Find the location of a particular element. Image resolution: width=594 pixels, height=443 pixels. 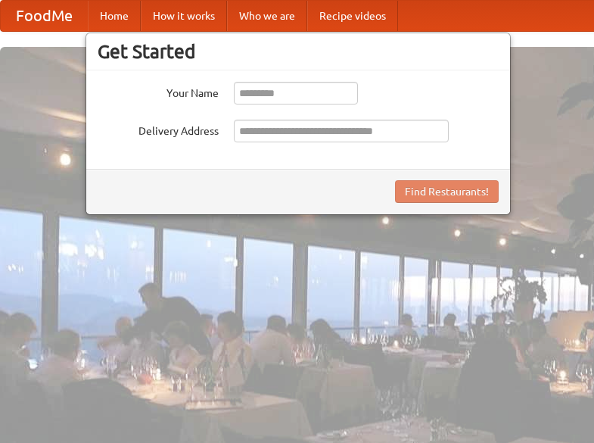

label: Your Name is located at coordinates (158, 91).